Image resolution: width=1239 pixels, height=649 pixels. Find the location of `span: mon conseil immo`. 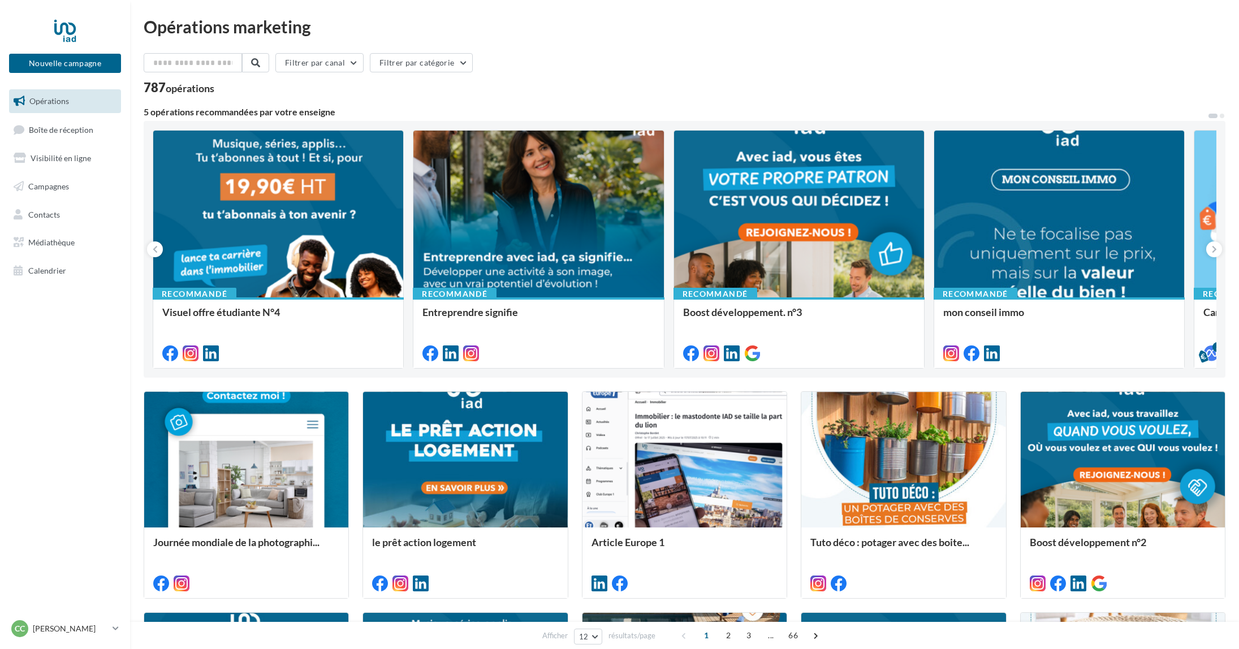

span: mon conseil immo is located at coordinates (983, 312).